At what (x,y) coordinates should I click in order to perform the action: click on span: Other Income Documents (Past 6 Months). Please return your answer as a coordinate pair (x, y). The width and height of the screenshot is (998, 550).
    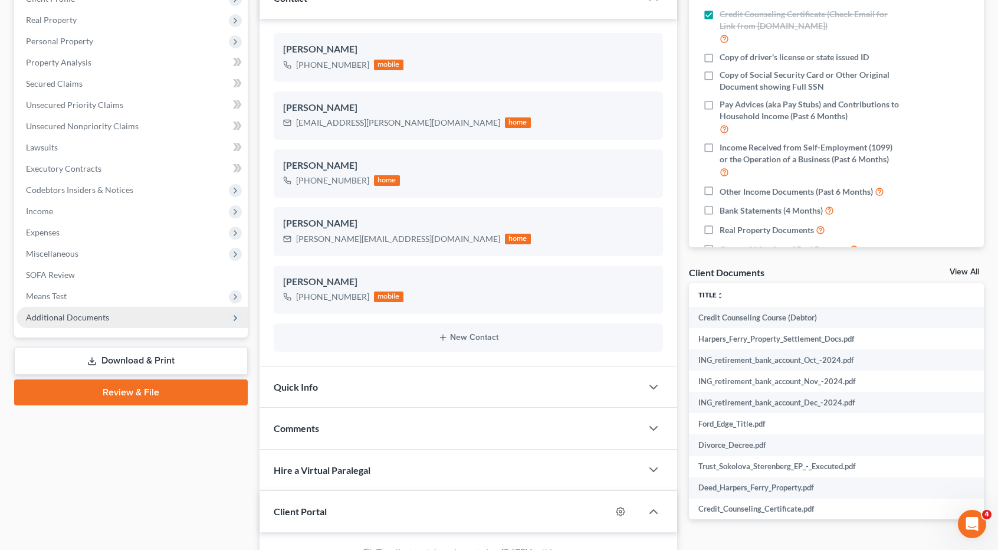
    Looking at the image, I should click on (796, 192).